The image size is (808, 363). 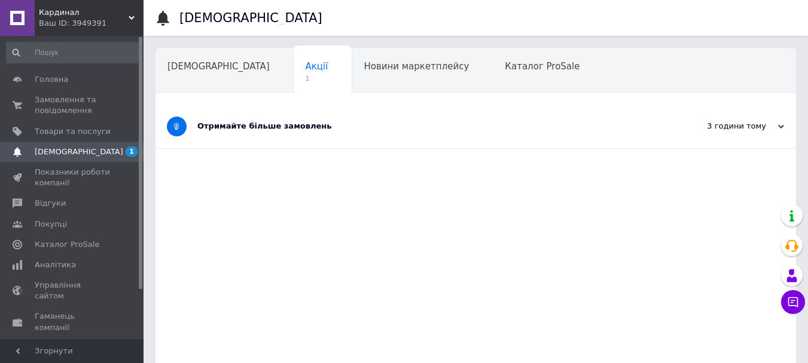 What do you see at coordinates (793, 302) in the screenshot?
I see `button: Чат з покупцем` at bounding box center [793, 302].